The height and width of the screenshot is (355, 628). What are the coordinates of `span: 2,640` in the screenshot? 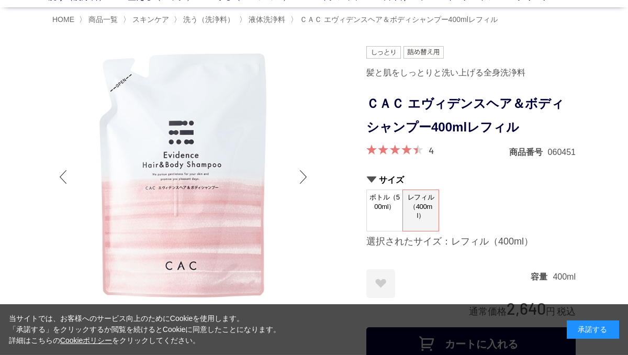 It's located at (526, 308).